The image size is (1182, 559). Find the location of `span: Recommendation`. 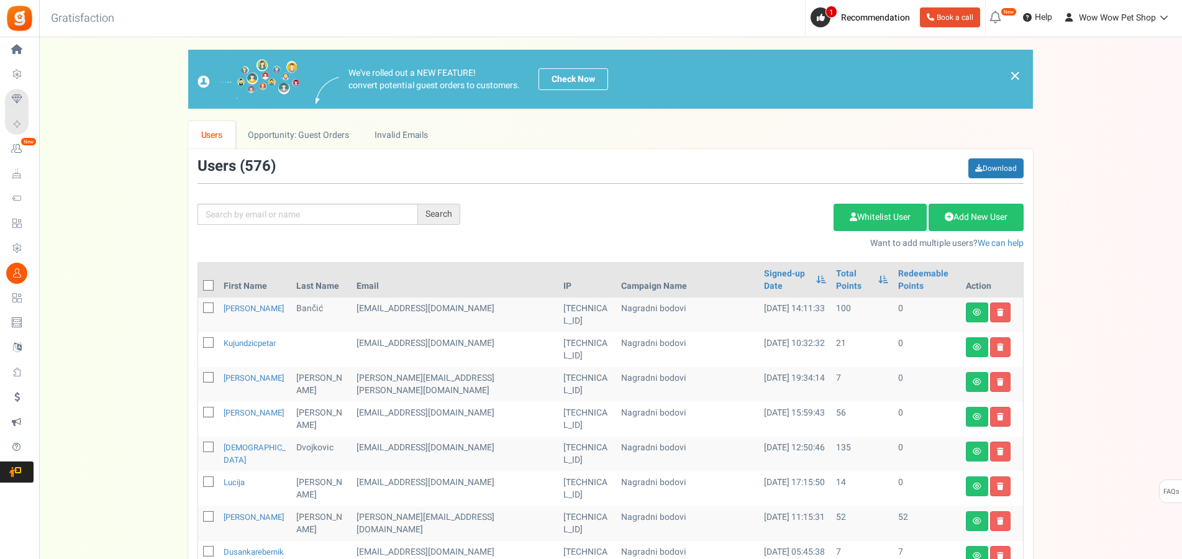

span: Recommendation is located at coordinates (875, 17).